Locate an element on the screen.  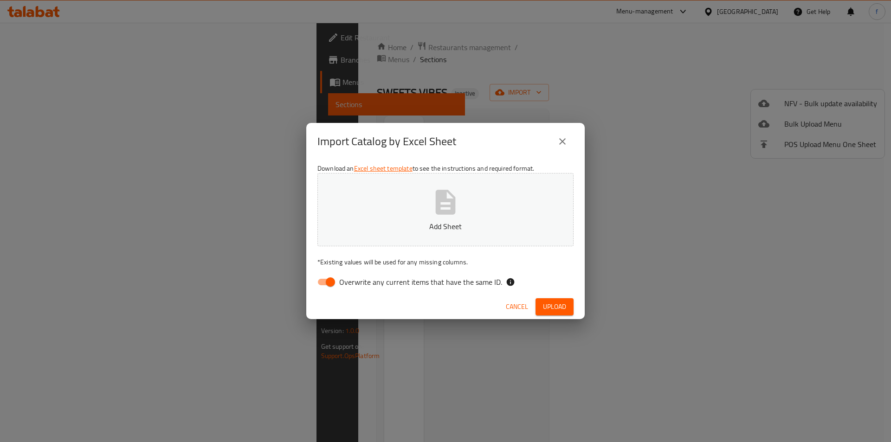
h2: Import Catalog by Excel Sheet is located at coordinates (386, 142).